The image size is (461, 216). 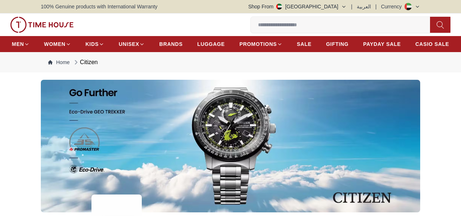 What do you see at coordinates (131, 44) in the screenshot?
I see `a: UNISEX` at bounding box center [131, 44].